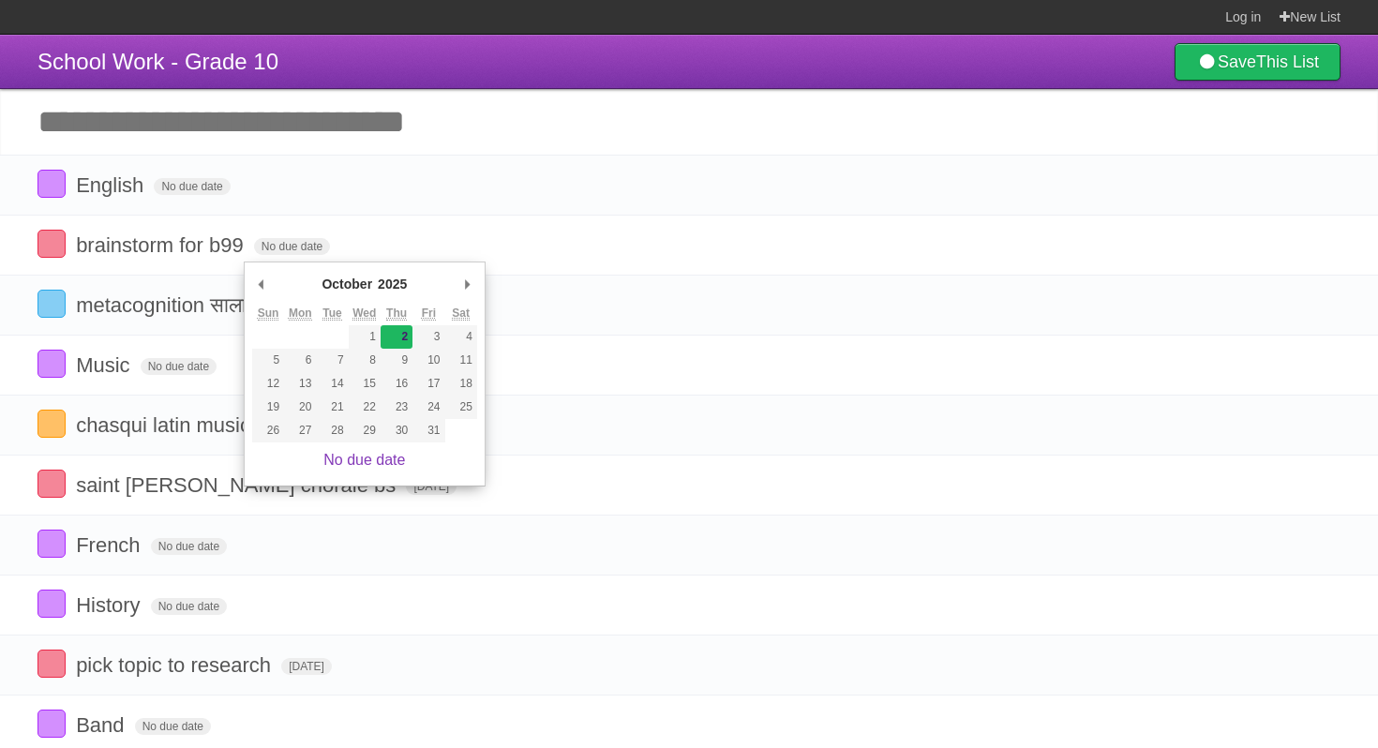 This screenshot has width=1378, height=748. What do you see at coordinates (365, 407) in the screenshot?
I see `button: 22` at bounding box center [365, 407].